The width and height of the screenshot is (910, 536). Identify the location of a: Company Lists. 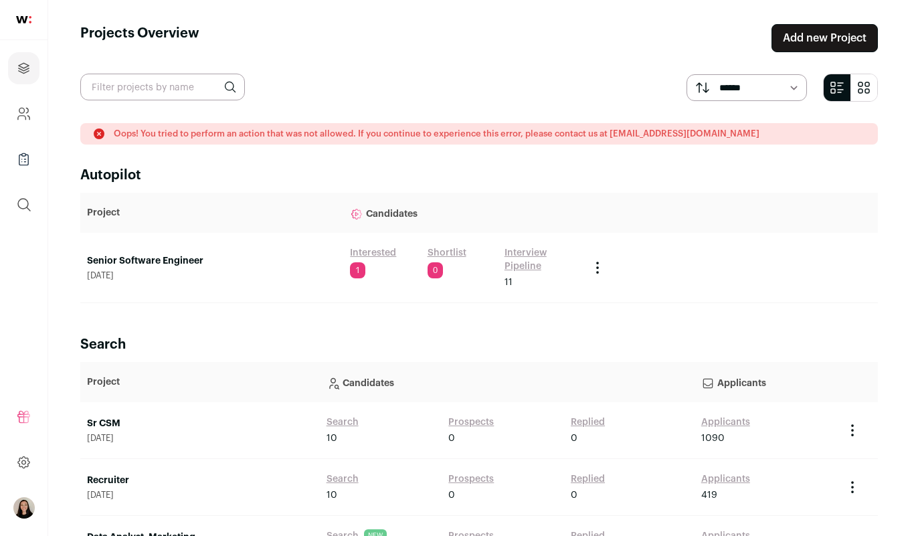
(23, 159).